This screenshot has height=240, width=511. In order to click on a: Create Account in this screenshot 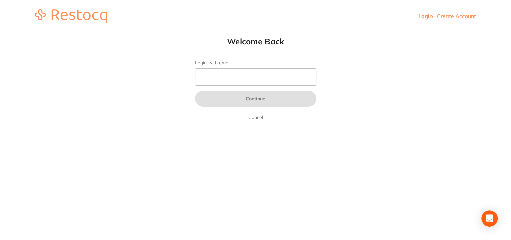, I will do `click(456, 16)`.